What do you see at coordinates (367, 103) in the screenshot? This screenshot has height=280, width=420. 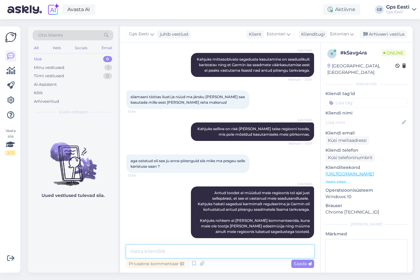 I see `input: Lisa tag` at bounding box center [367, 103].